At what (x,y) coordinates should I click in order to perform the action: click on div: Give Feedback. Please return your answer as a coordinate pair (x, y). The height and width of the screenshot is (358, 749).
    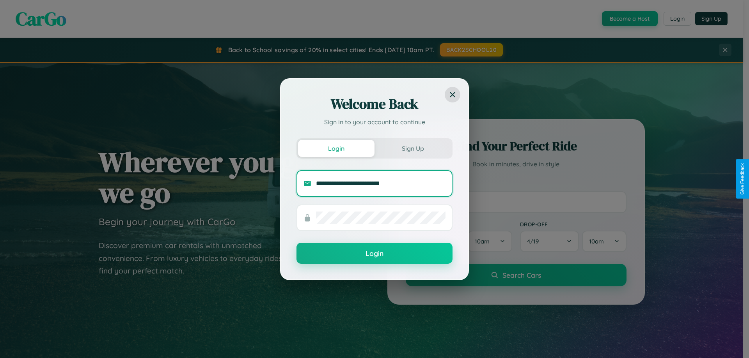
    Looking at the image, I should click on (742, 179).